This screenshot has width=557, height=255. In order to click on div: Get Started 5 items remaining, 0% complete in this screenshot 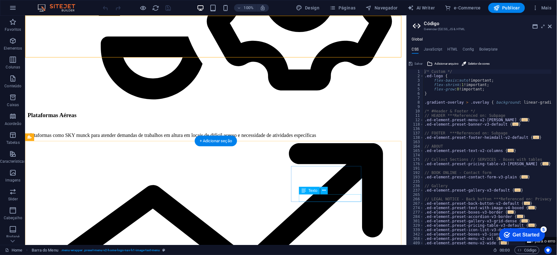, I will do `click(28, 10)`.